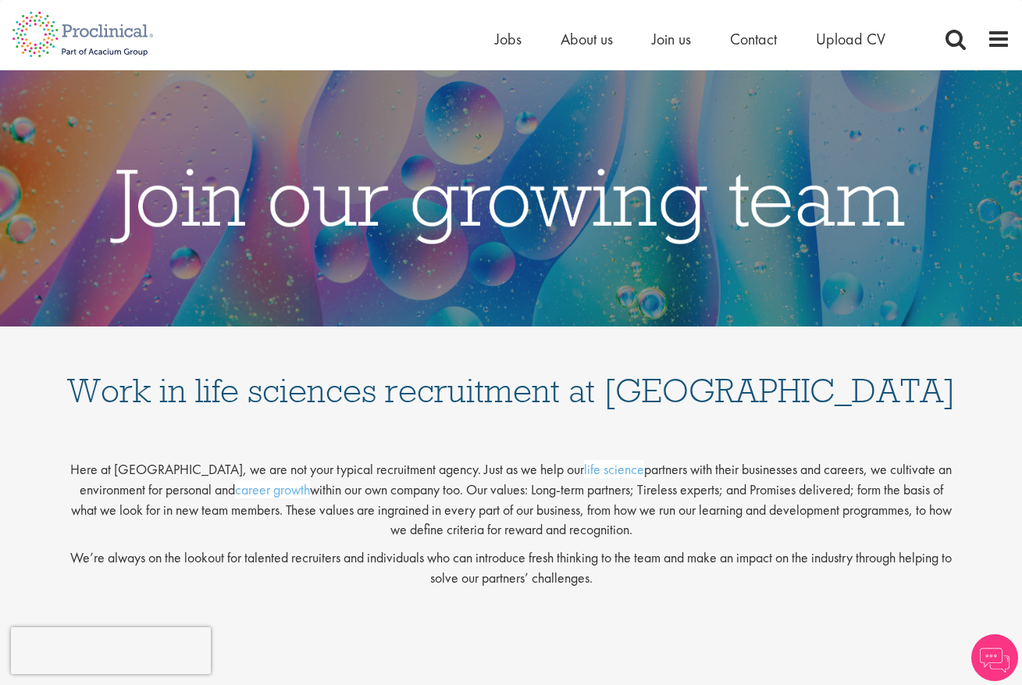 This screenshot has height=685, width=1022. What do you see at coordinates (512, 567) in the screenshot?
I see `p: We’re always on the lookout for talented recruiters and individuals who can introduce fresh think...` at bounding box center [512, 567].